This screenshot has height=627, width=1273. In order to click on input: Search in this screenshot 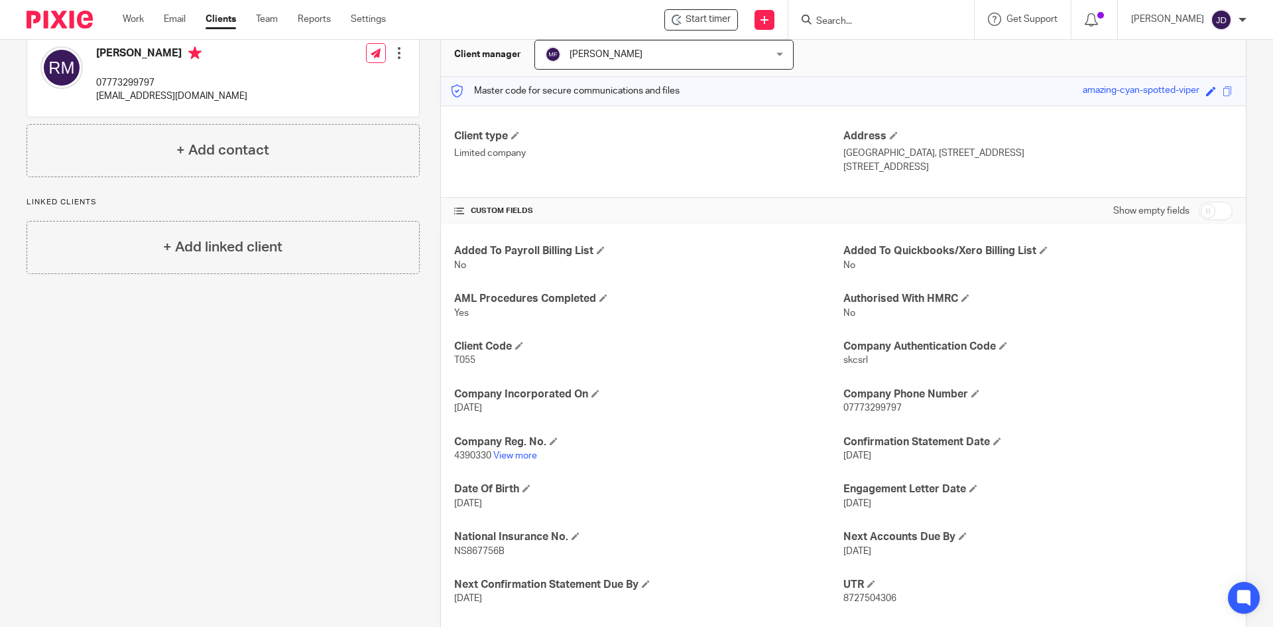, I will do `click(875, 22)`.